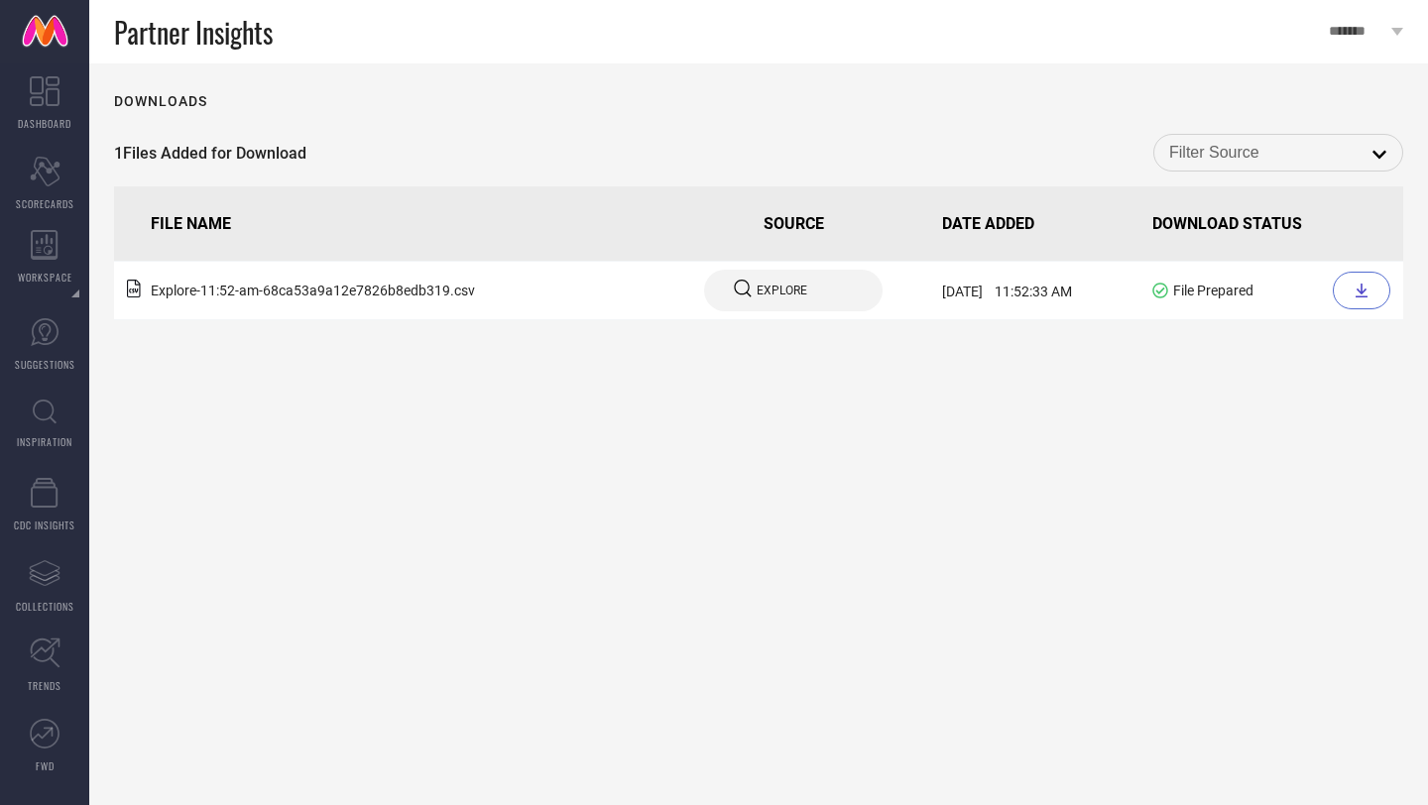  I want to click on th: SOURCE, so click(793, 224).